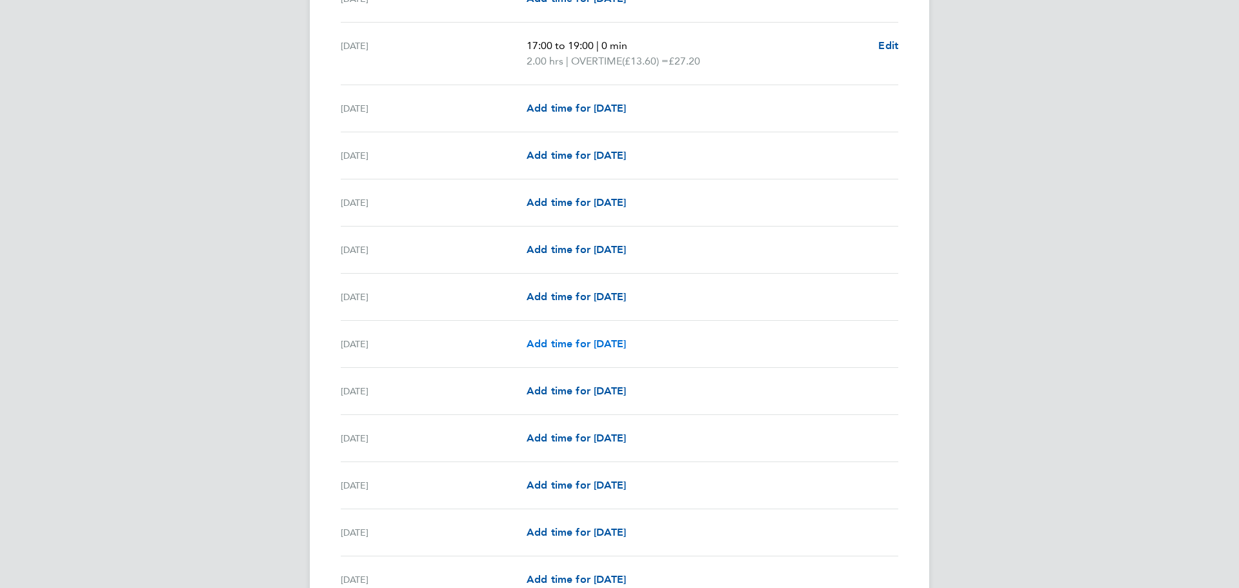  I want to click on a: Edit, so click(888, 46).